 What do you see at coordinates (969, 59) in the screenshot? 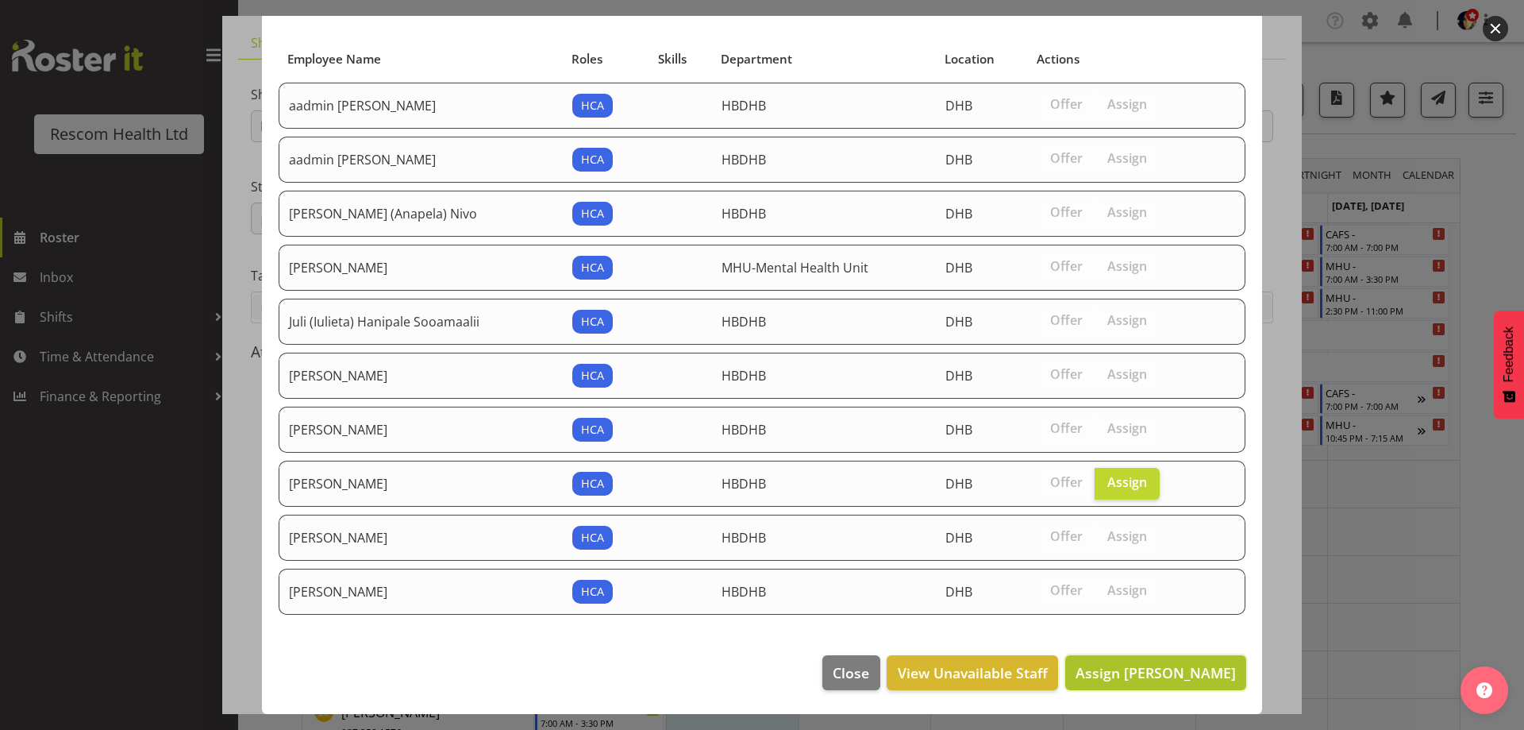
I see `span: Location` at bounding box center [969, 59].